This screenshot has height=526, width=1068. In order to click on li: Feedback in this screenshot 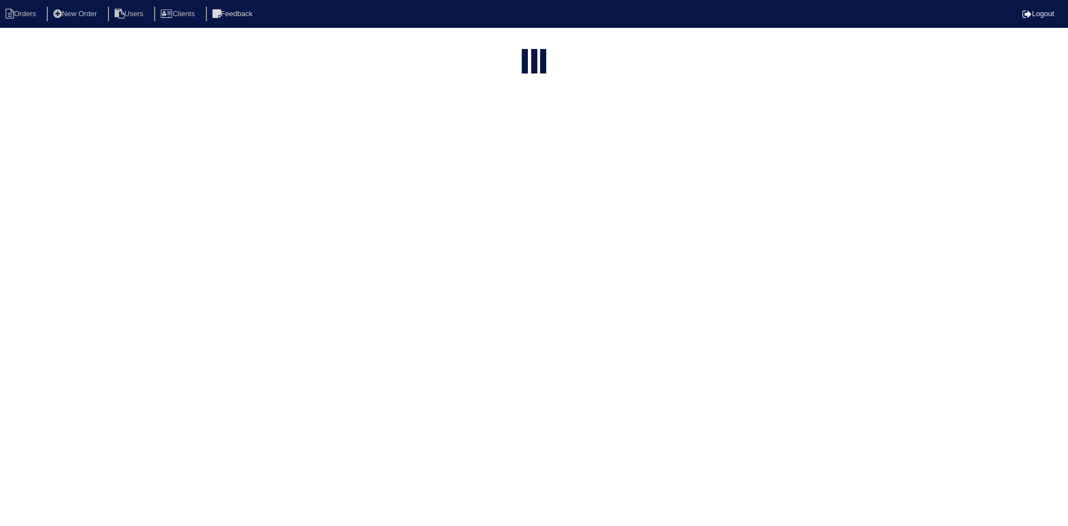, I will do `click(234, 14)`.